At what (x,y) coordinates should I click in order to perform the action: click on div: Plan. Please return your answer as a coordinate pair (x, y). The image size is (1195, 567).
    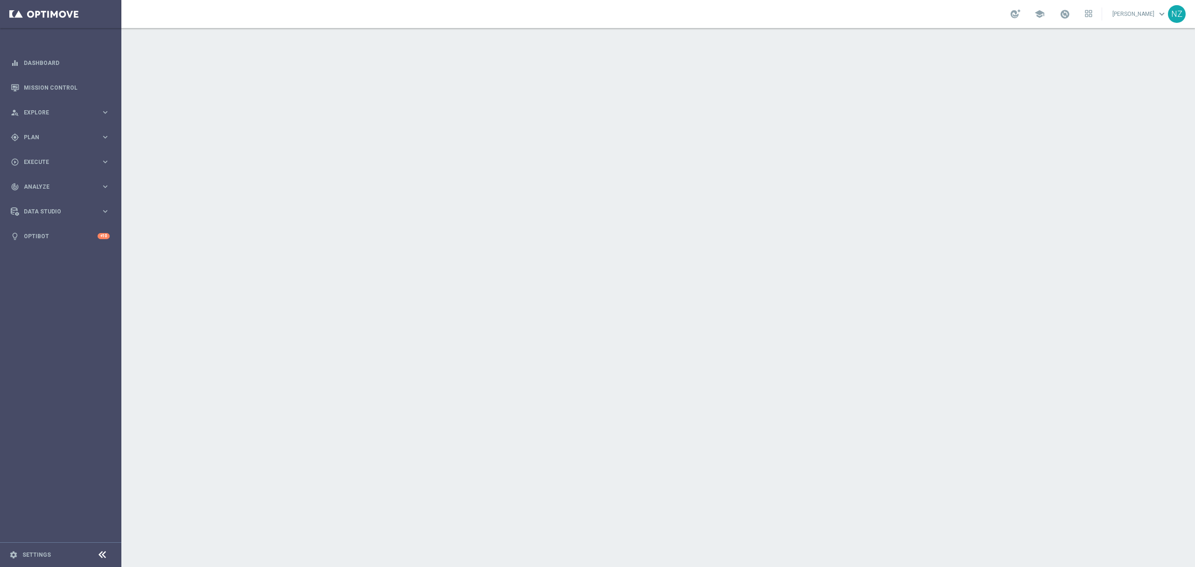
    Looking at the image, I should click on (56, 137).